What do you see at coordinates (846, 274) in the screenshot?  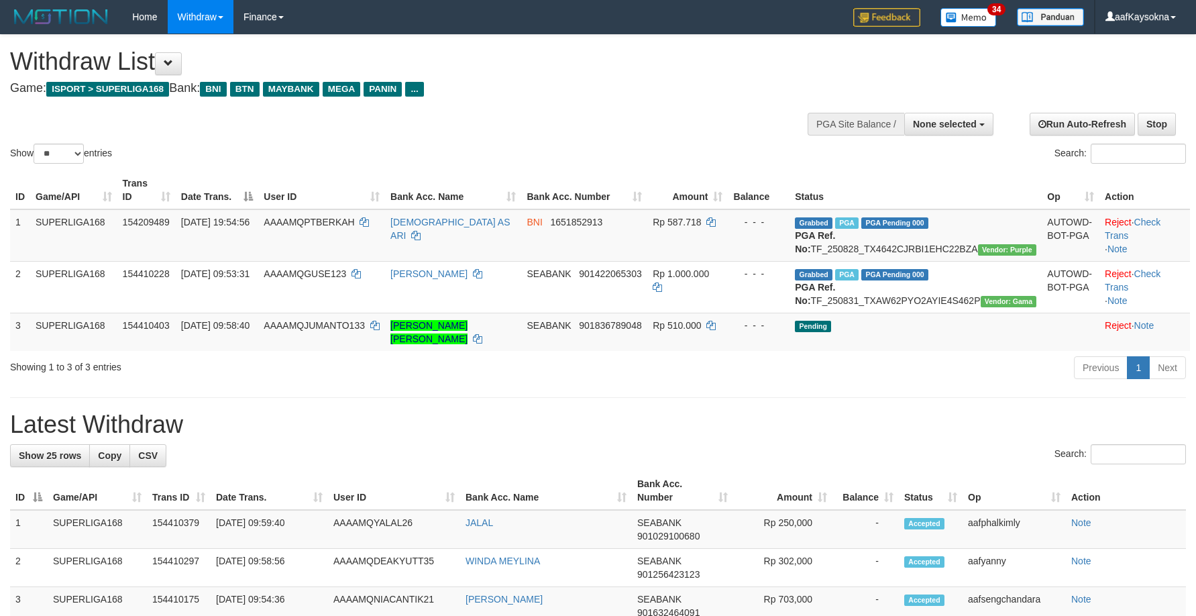 I see `span: Marked by aafsengchandara` at bounding box center [846, 274].